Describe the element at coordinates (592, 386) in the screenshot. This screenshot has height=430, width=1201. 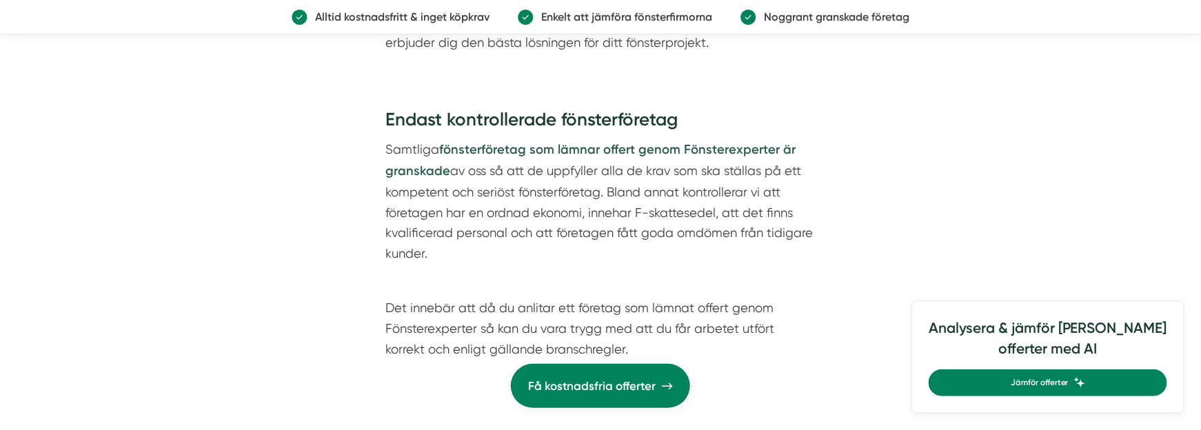
I see `span: Få kostnadsfria offerter` at that location.